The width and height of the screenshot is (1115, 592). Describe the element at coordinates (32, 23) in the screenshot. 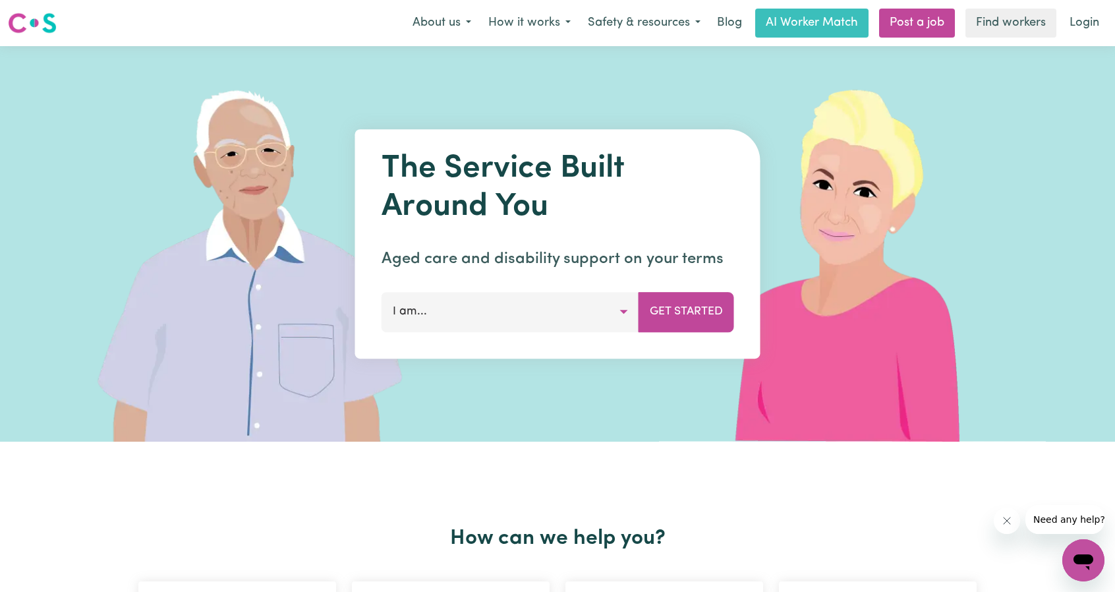

I see `a: Careseekers logo` at that location.